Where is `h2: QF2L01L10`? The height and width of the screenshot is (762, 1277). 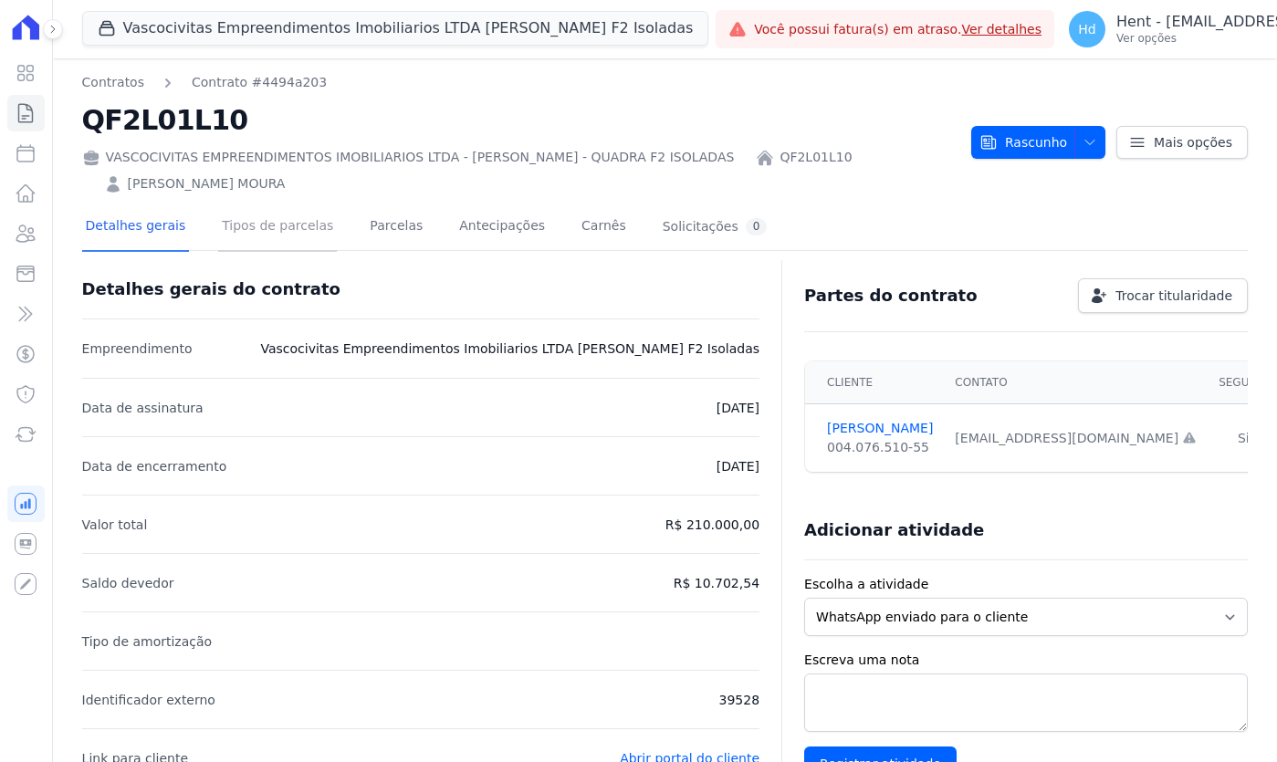
h2: QF2L01L10 is located at coordinates (520, 120).